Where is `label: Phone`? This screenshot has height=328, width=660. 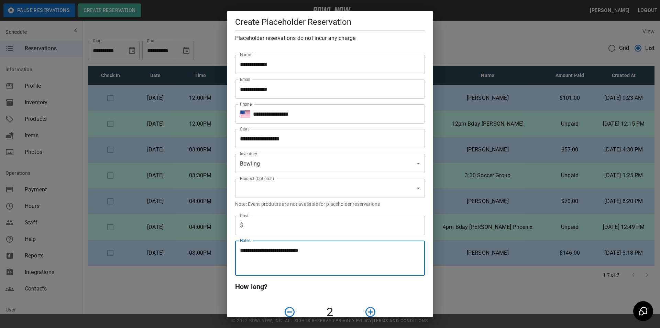
label: Phone is located at coordinates (246, 104).